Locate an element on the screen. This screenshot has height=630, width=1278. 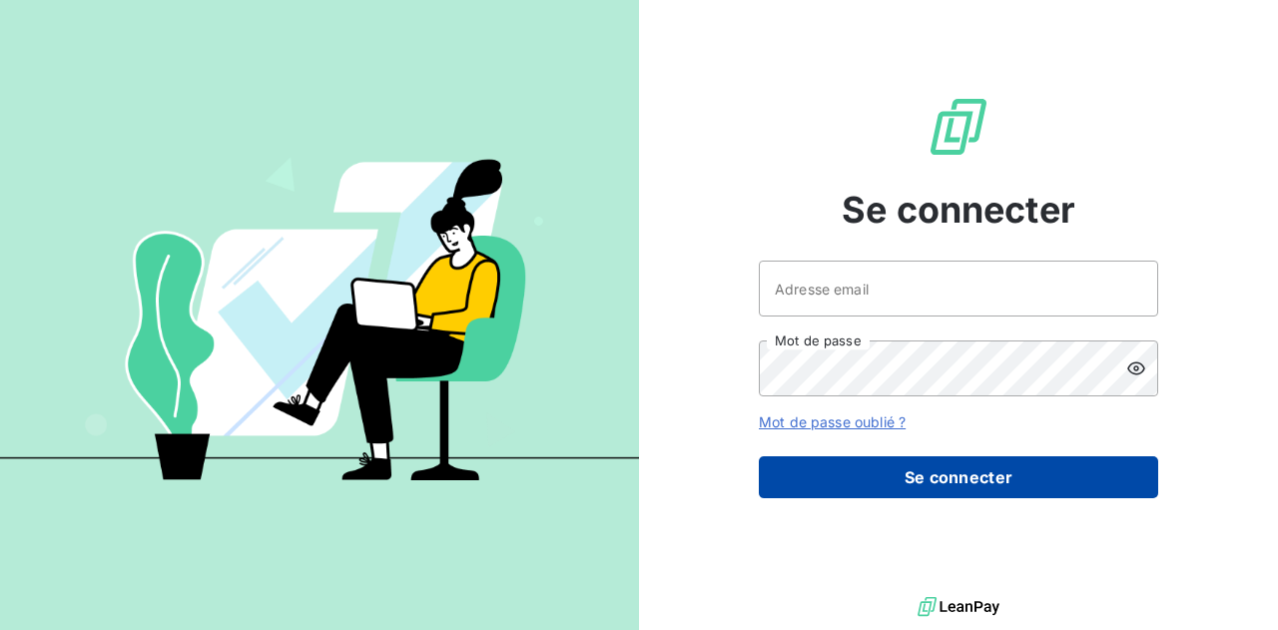
button: Se connecter is located at coordinates (959, 477).